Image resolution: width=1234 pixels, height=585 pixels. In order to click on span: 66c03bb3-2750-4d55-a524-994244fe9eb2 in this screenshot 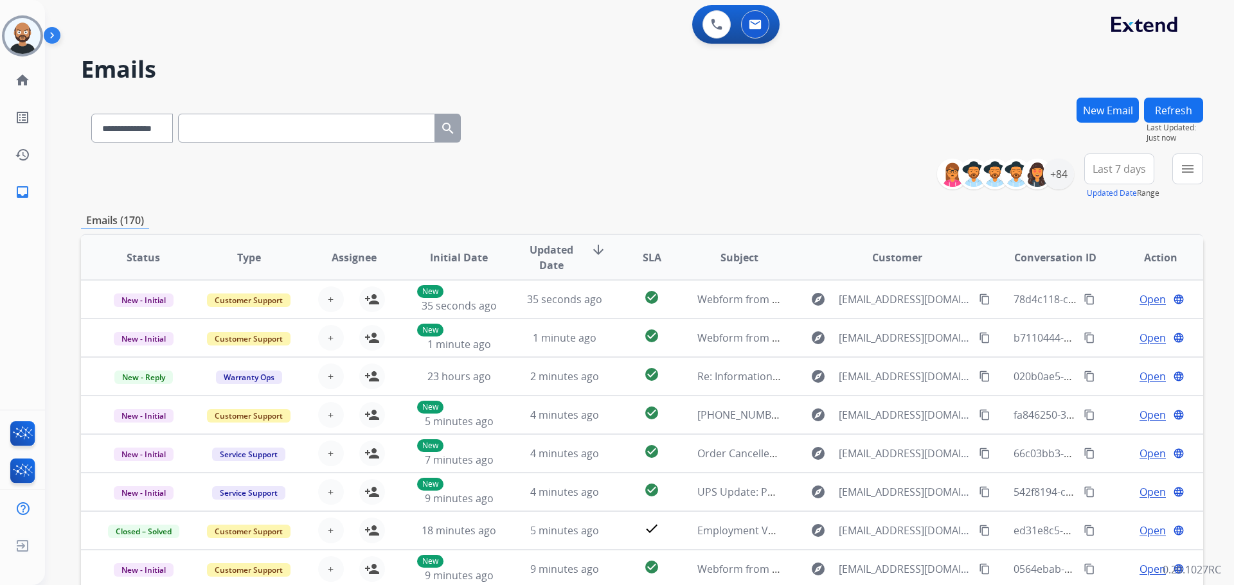, I will do `click(1112, 454)`.